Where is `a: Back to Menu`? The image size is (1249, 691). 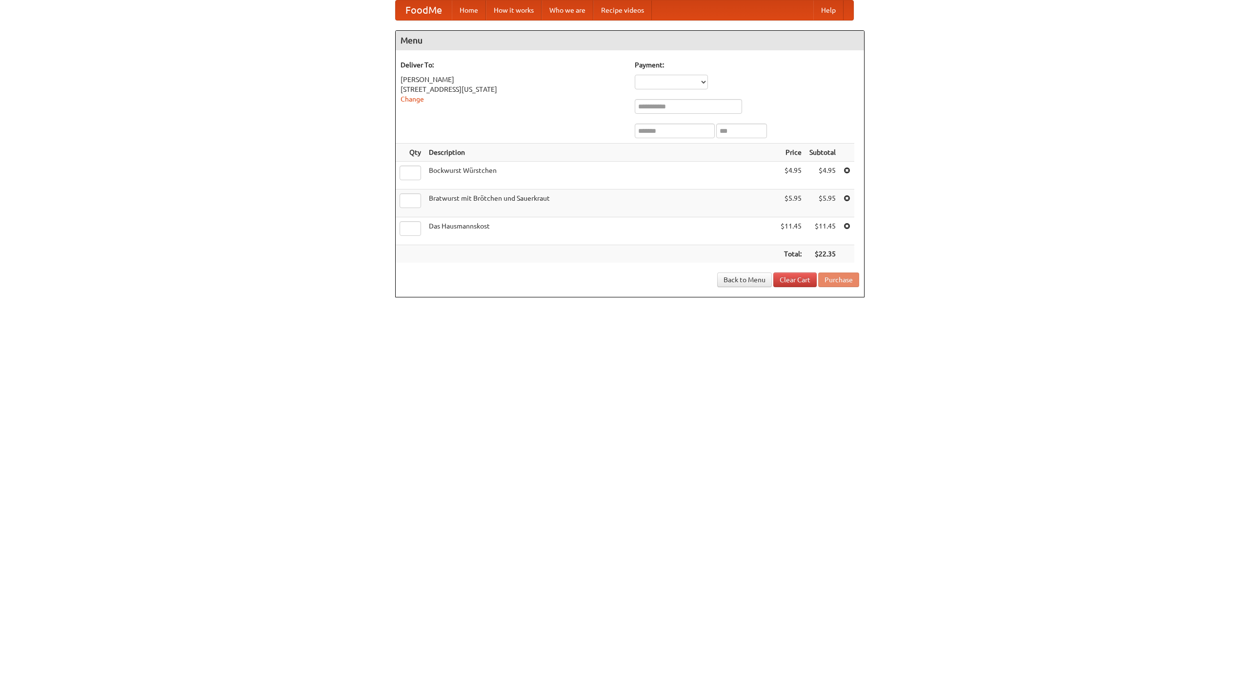 a: Back to Menu is located at coordinates (745, 280).